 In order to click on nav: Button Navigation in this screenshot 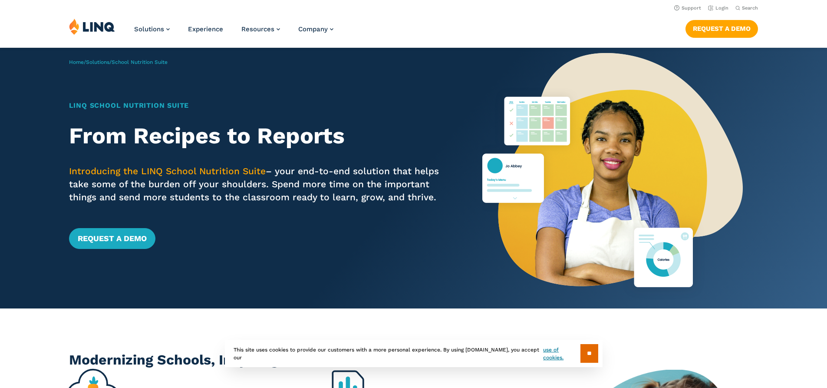, I will do `click(722, 28)`.